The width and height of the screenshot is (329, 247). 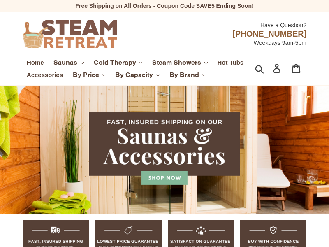 I want to click on span: Steam Showers, so click(x=177, y=63).